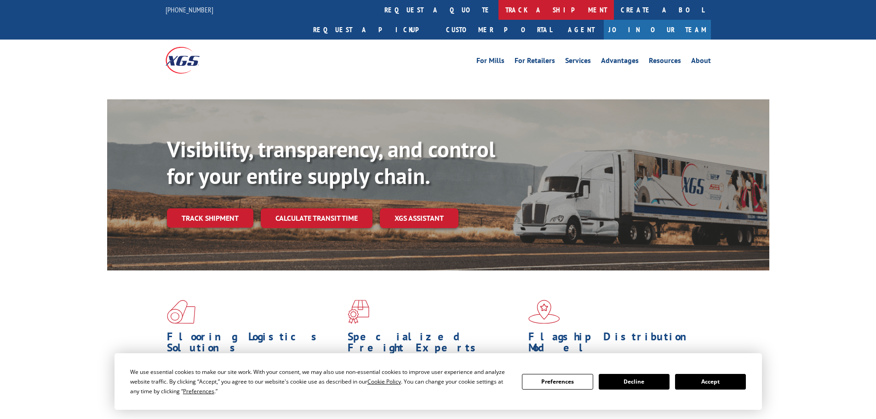 The image size is (876, 419). Describe the element at coordinates (419, 218) in the screenshot. I see `a: XGS ASSISTANT` at that location.